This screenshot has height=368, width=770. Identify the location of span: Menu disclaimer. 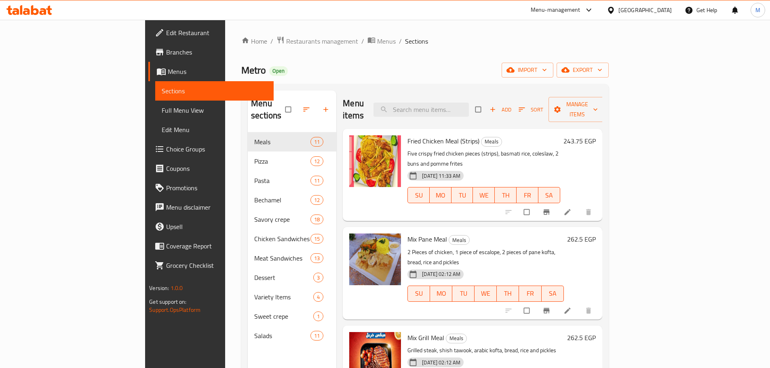
(217, 207).